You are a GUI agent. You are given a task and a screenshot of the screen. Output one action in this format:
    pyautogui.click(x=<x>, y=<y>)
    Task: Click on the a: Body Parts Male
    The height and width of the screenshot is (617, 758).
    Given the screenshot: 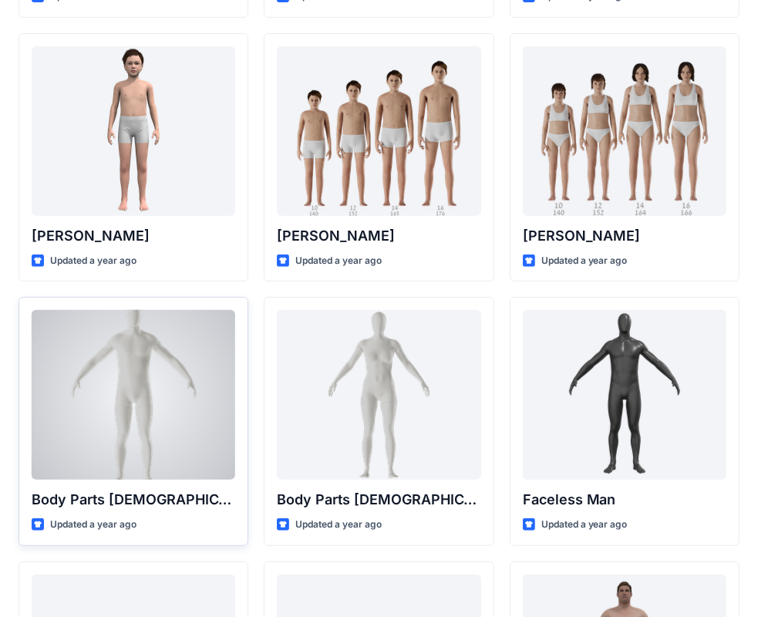 What is the action you would take?
    pyautogui.click(x=133, y=395)
    